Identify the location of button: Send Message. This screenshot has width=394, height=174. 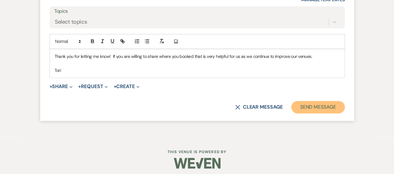
(318, 107).